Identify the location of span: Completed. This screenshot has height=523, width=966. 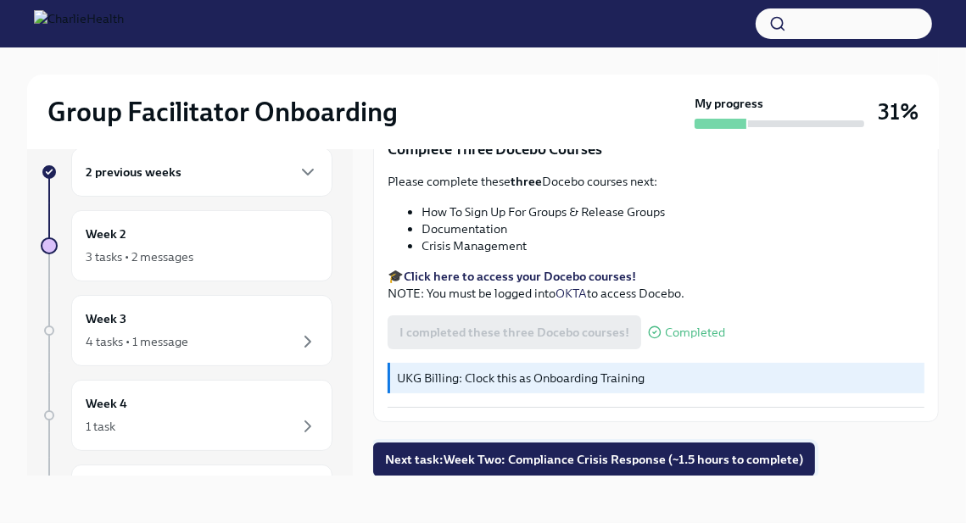
(695, 333).